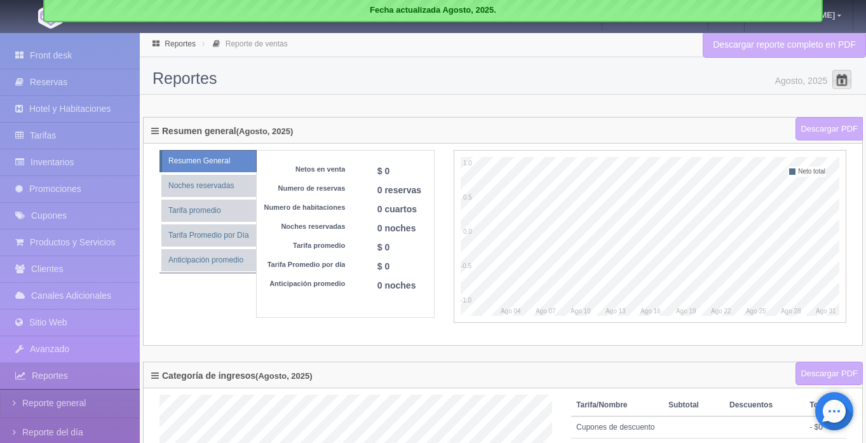 Image resolution: width=866 pixels, height=443 pixels. What do you see at coordinates (180, 44) in the screenshot?
I see `a: Reportes` at bounding box center [180, 44].